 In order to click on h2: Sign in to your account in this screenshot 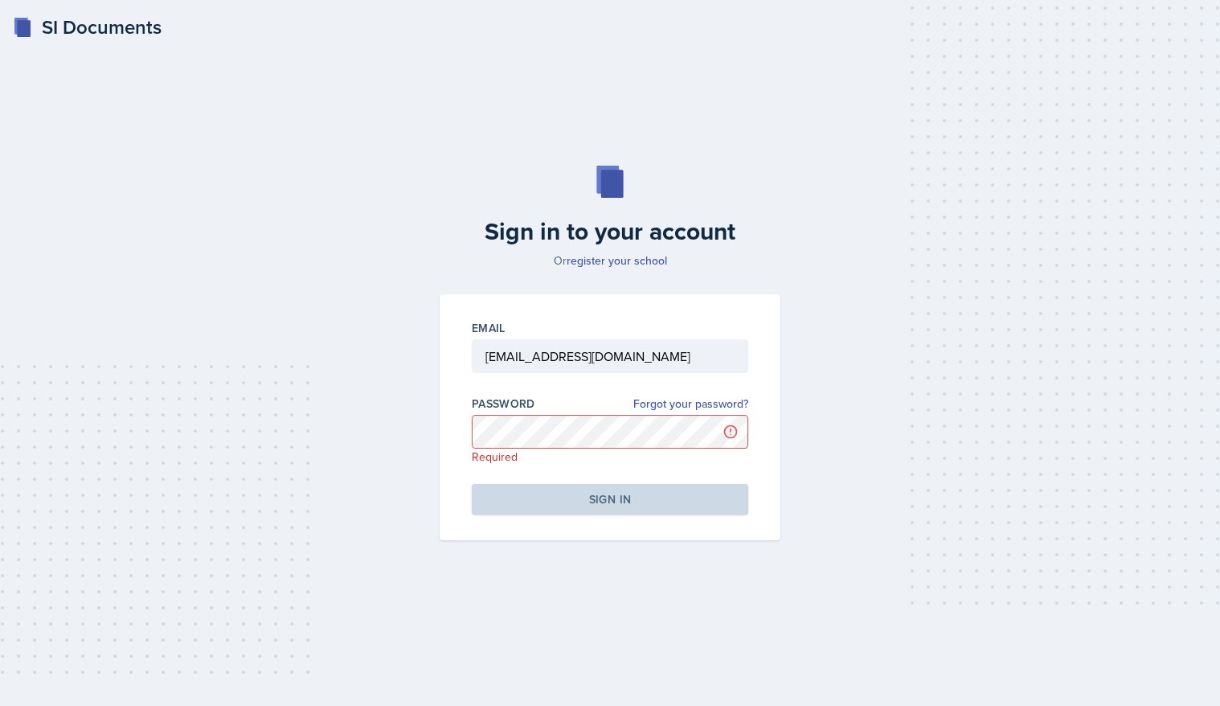, I will do `click(610, 231)`.